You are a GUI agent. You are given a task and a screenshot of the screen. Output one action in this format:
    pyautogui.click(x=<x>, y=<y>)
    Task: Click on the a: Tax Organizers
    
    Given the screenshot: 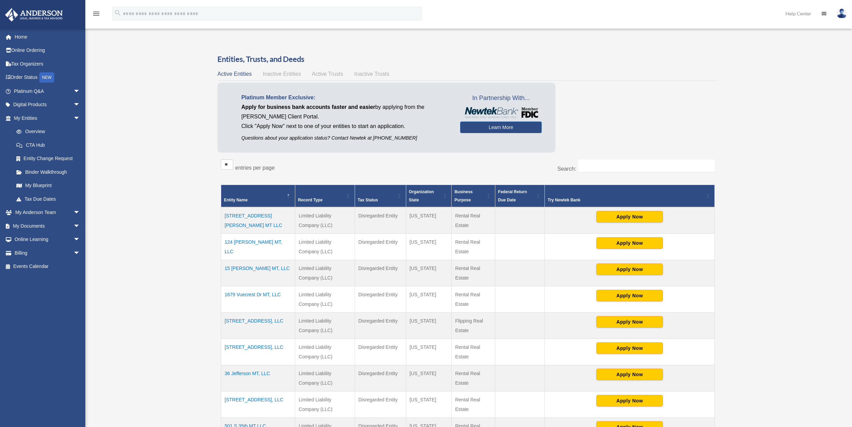 What is the action you would take?
    pyautogui.click(x=47, y=64)
    